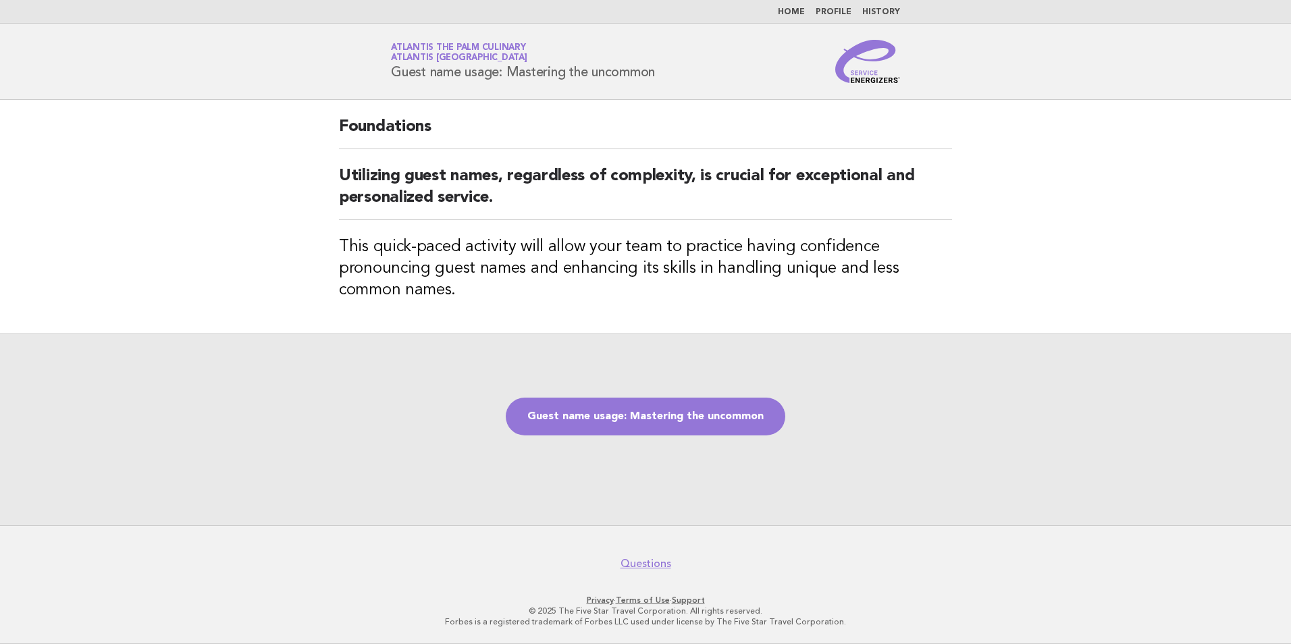 Image resolution: width=1291 pixels, height=644 pixels. I want to click on a: Terms of Use, so click(643, 600).